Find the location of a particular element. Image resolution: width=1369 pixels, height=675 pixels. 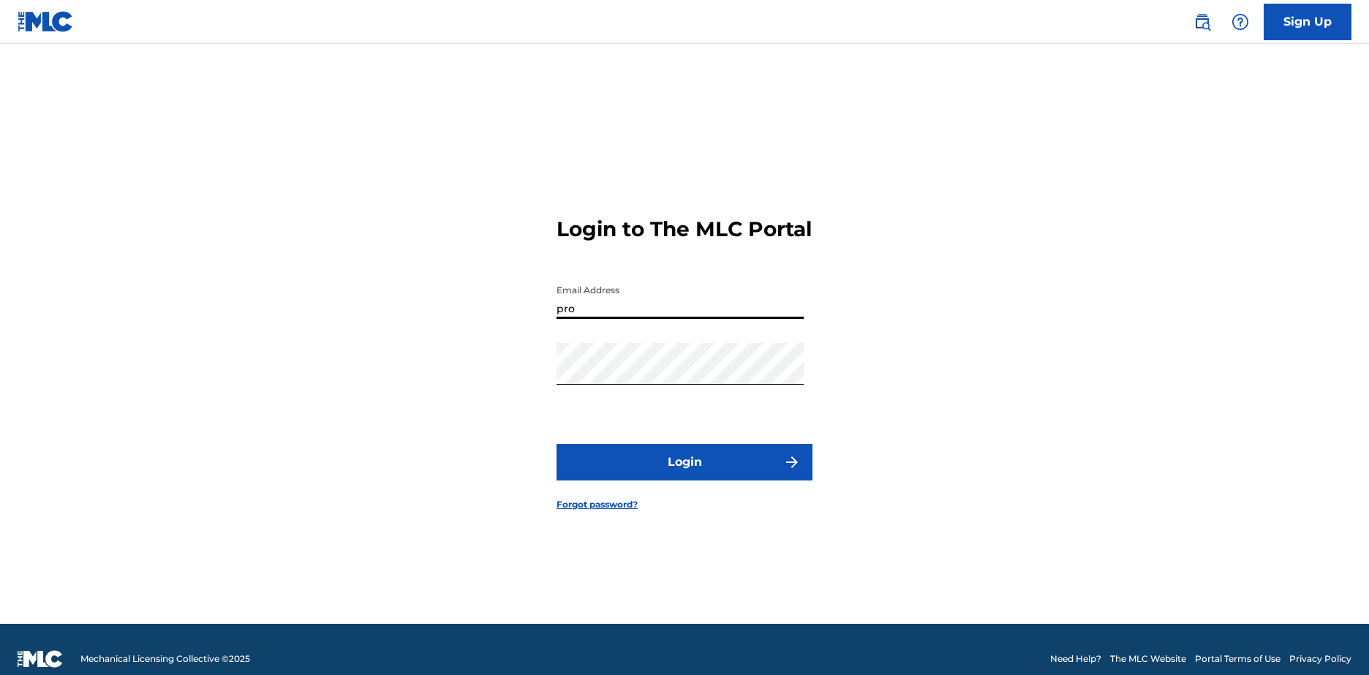

a: Sign Up is located at coordinates (1308, 22).